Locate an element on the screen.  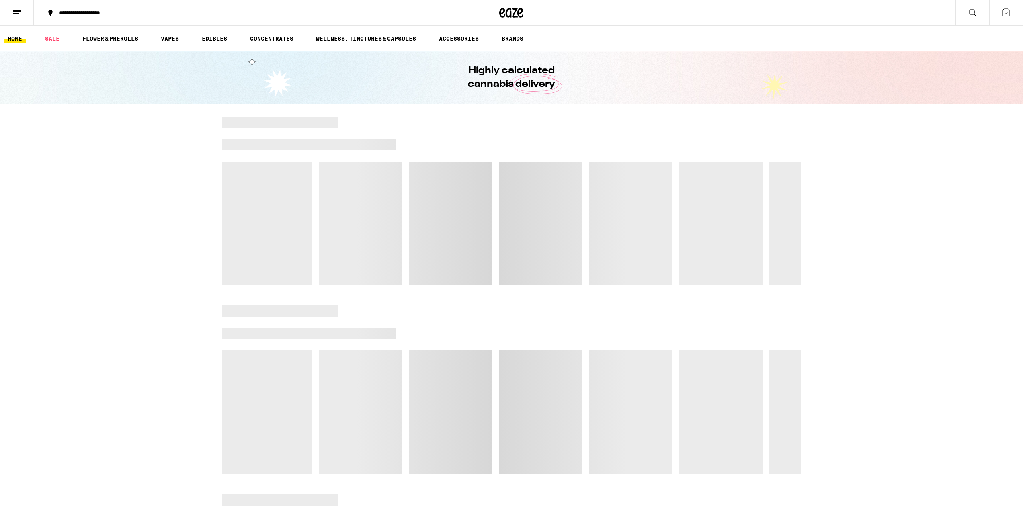
a: ACCESSORIES is located at coordinates (458, 39).